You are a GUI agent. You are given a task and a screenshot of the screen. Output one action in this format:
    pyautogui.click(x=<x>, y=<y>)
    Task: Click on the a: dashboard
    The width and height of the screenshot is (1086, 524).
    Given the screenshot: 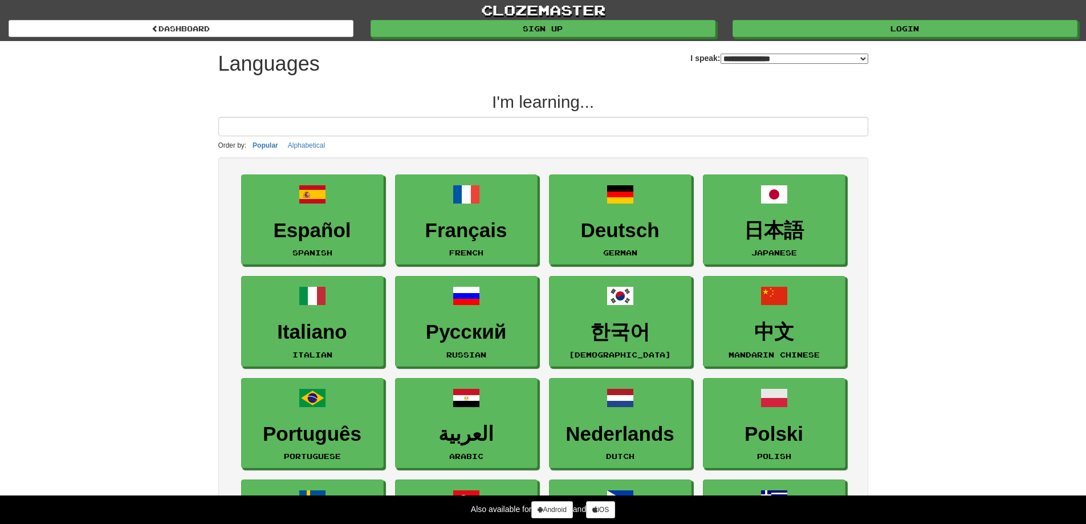 What is the action you would take?
    pyautogui.click(x=181, y=29)
    